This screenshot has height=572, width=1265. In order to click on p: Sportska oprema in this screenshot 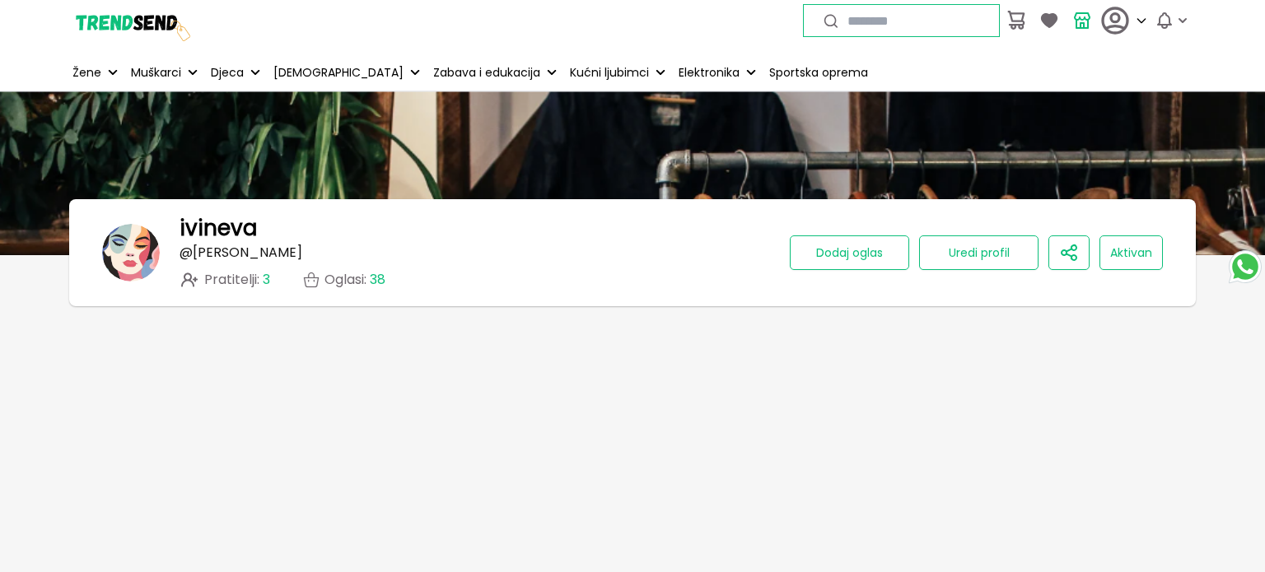, I will do `click(819, 72)`.